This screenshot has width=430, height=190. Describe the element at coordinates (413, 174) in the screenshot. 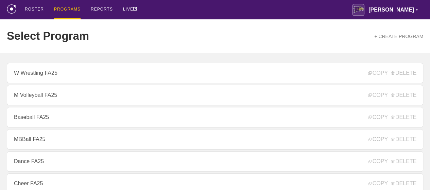

I see `div: Chat Widget` at that location.